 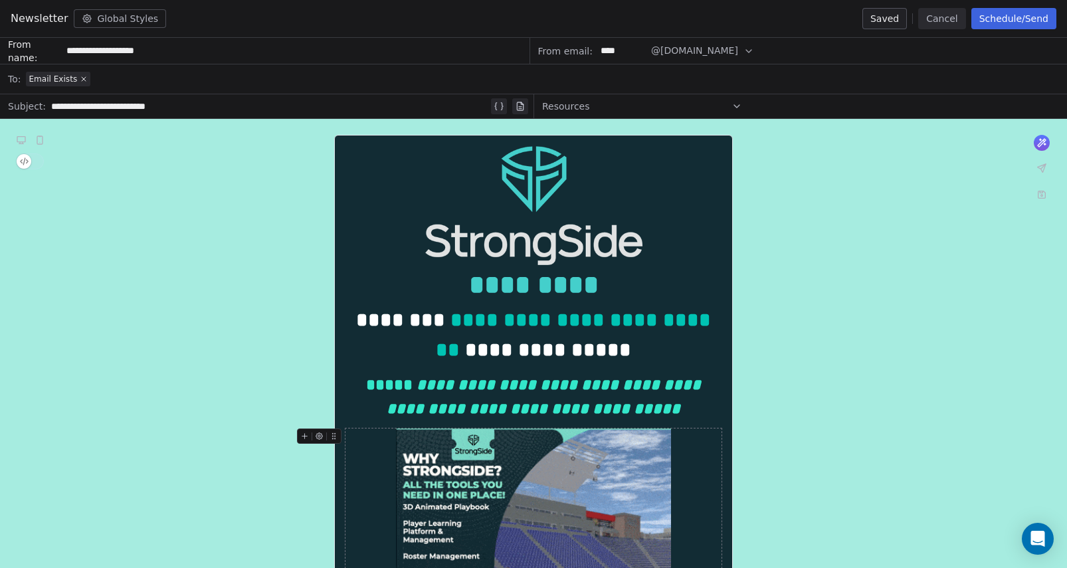 I want to click on button: Global Styles, so click(x=120, y=19).